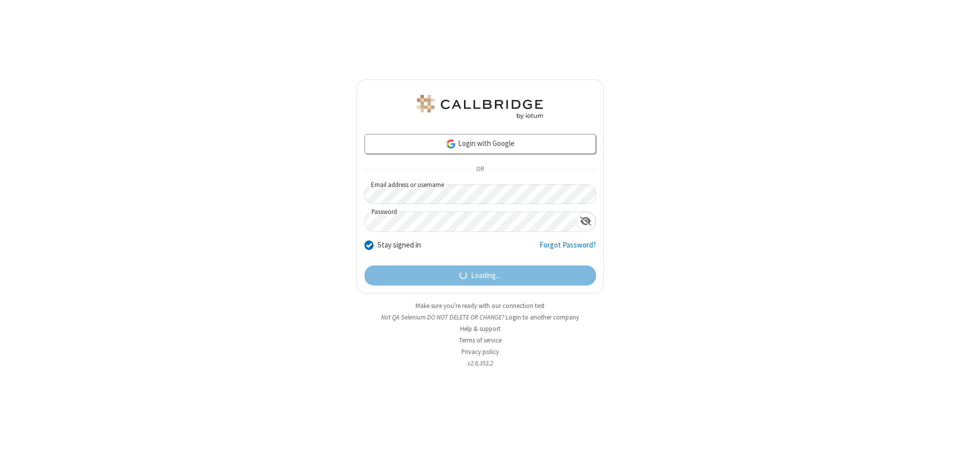  What do you see at coordinates (486, 276) in the screenshot?
I see `span: Loading...` at bounding box center [486, 276].